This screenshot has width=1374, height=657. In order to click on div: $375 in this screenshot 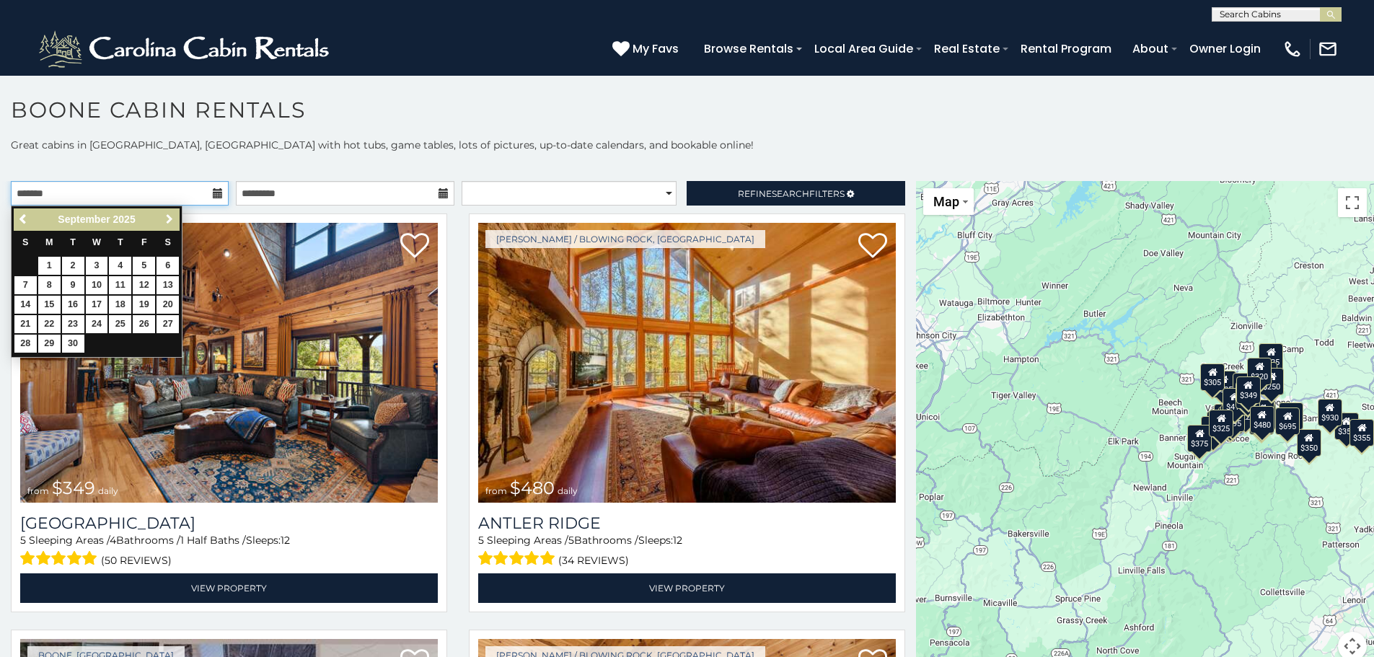, I will do `click(1200, 439)`.